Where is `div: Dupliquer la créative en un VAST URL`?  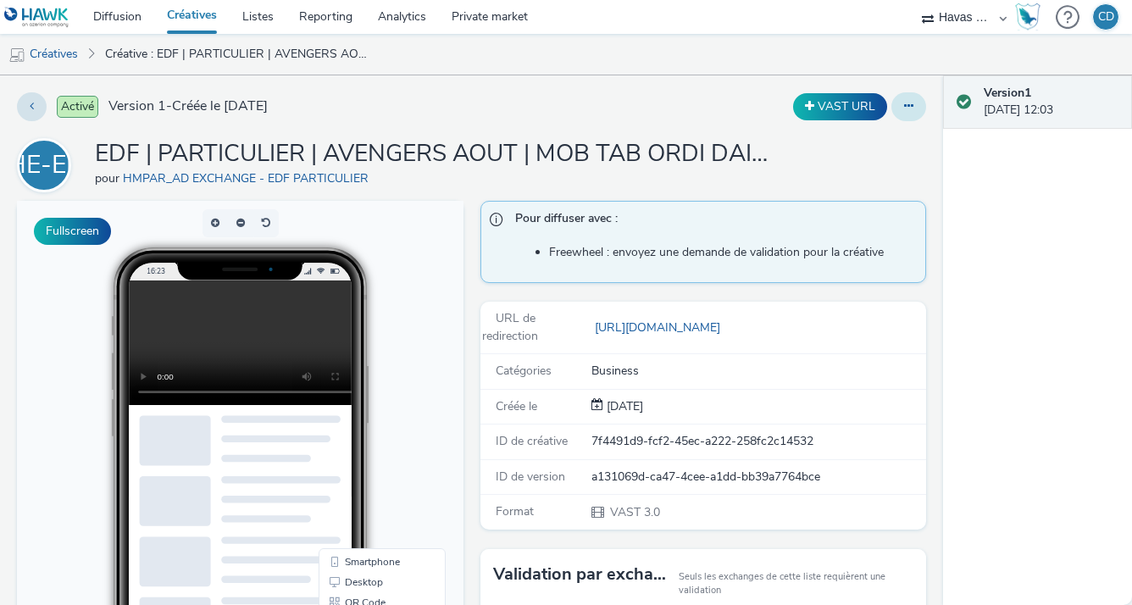 div: Dupliquer la créative en un VAST URL is located at coordinates (840, 107).